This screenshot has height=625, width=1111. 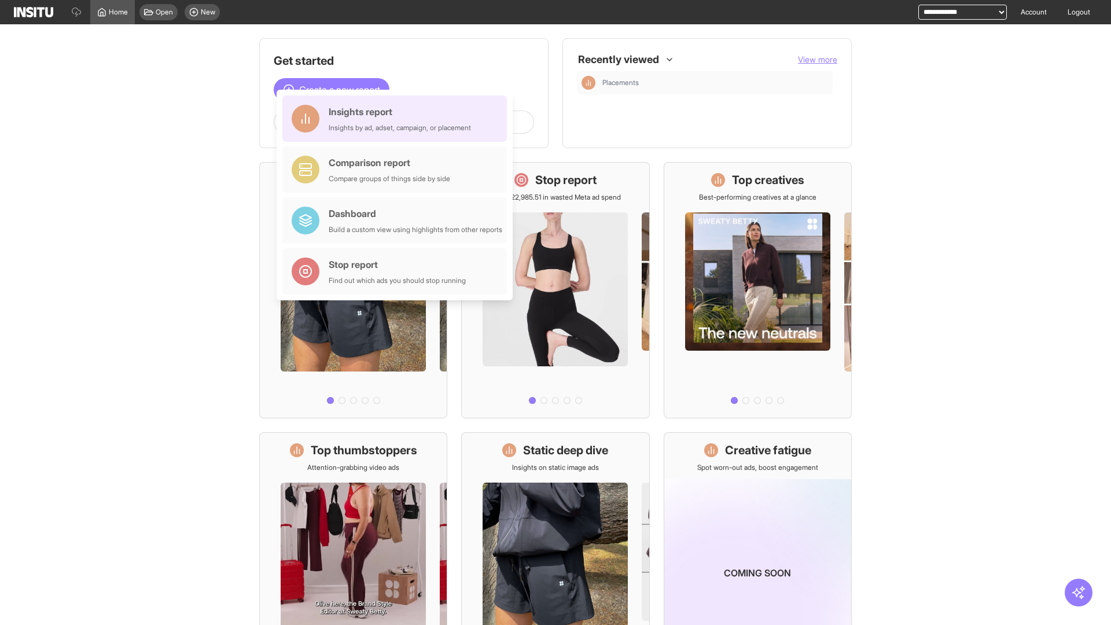 I want to click on div: Compare groups of things side by side, so click(x=389, y=179).